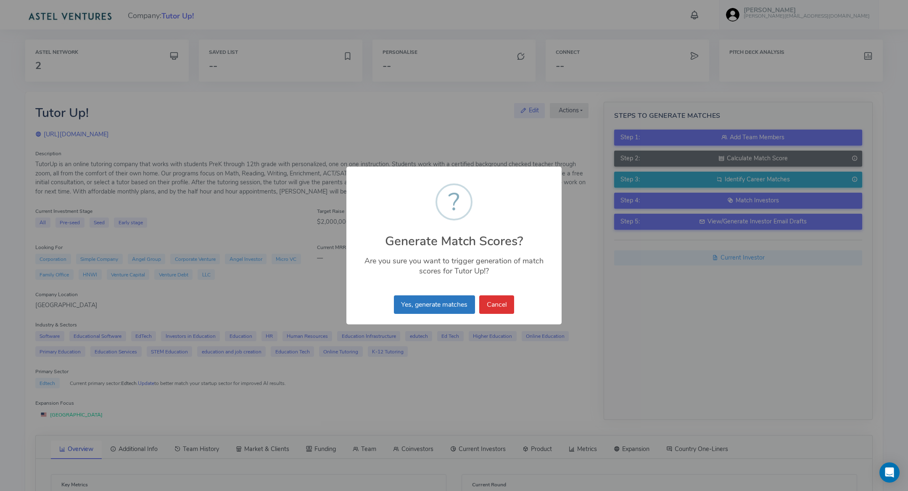 Image resolution: width=908 pixels, height=491 pixels. Describe the element at coordinates (454, 236) in the screenshot. I see `h2: Generate Match Scores?` at that location.